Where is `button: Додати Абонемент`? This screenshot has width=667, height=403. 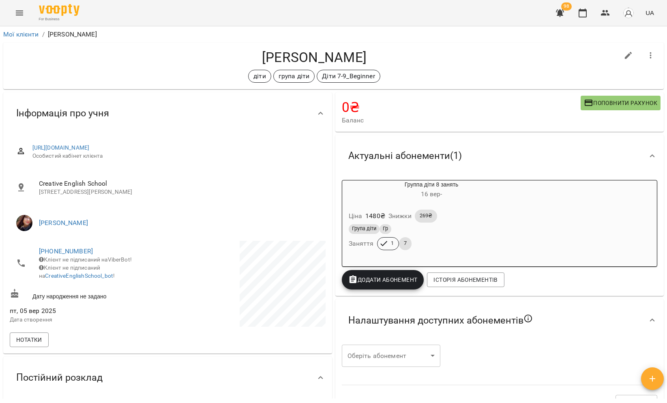
button: Додати Абонемент is located at coordinates (383, 280).